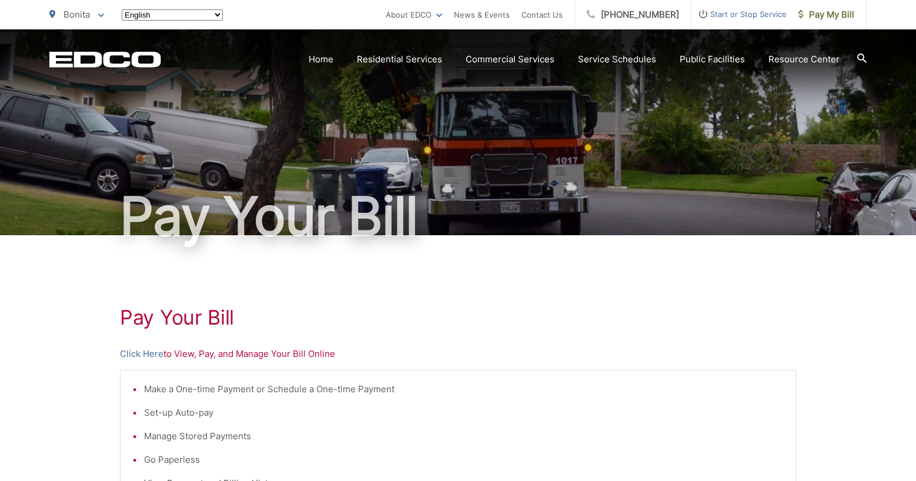  Describe the element at coordinates (399, 59) in the screenshot. I see `a: Residential Services` at that location.